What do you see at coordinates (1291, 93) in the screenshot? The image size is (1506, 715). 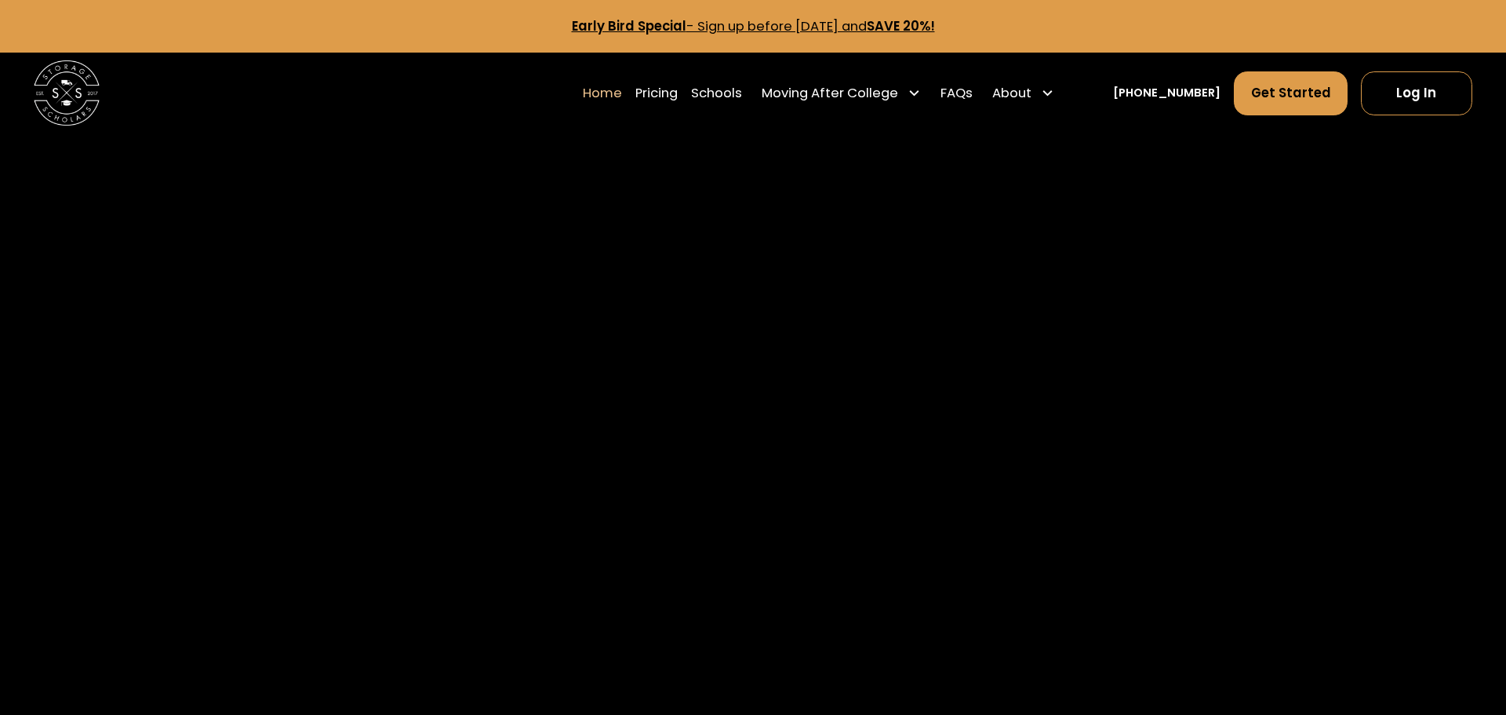 I see `a: Get Started` at bounding box center [1291, 93].